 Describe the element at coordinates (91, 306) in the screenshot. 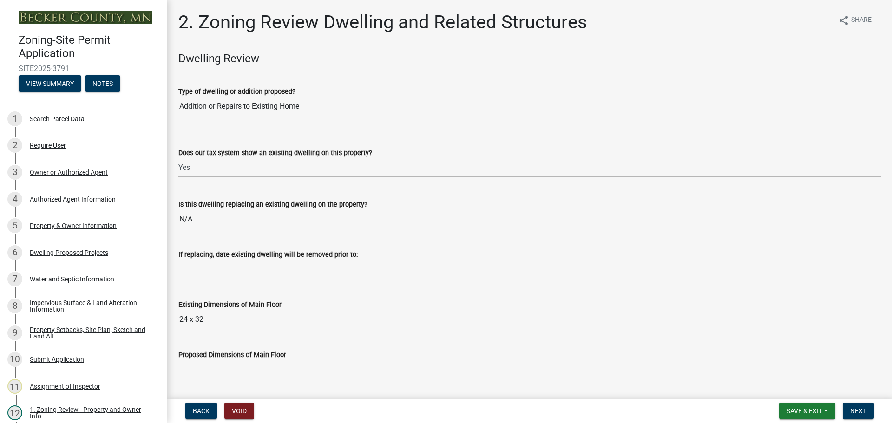

I see `div: Impervious Surface & Land Alteration Information` at that location.